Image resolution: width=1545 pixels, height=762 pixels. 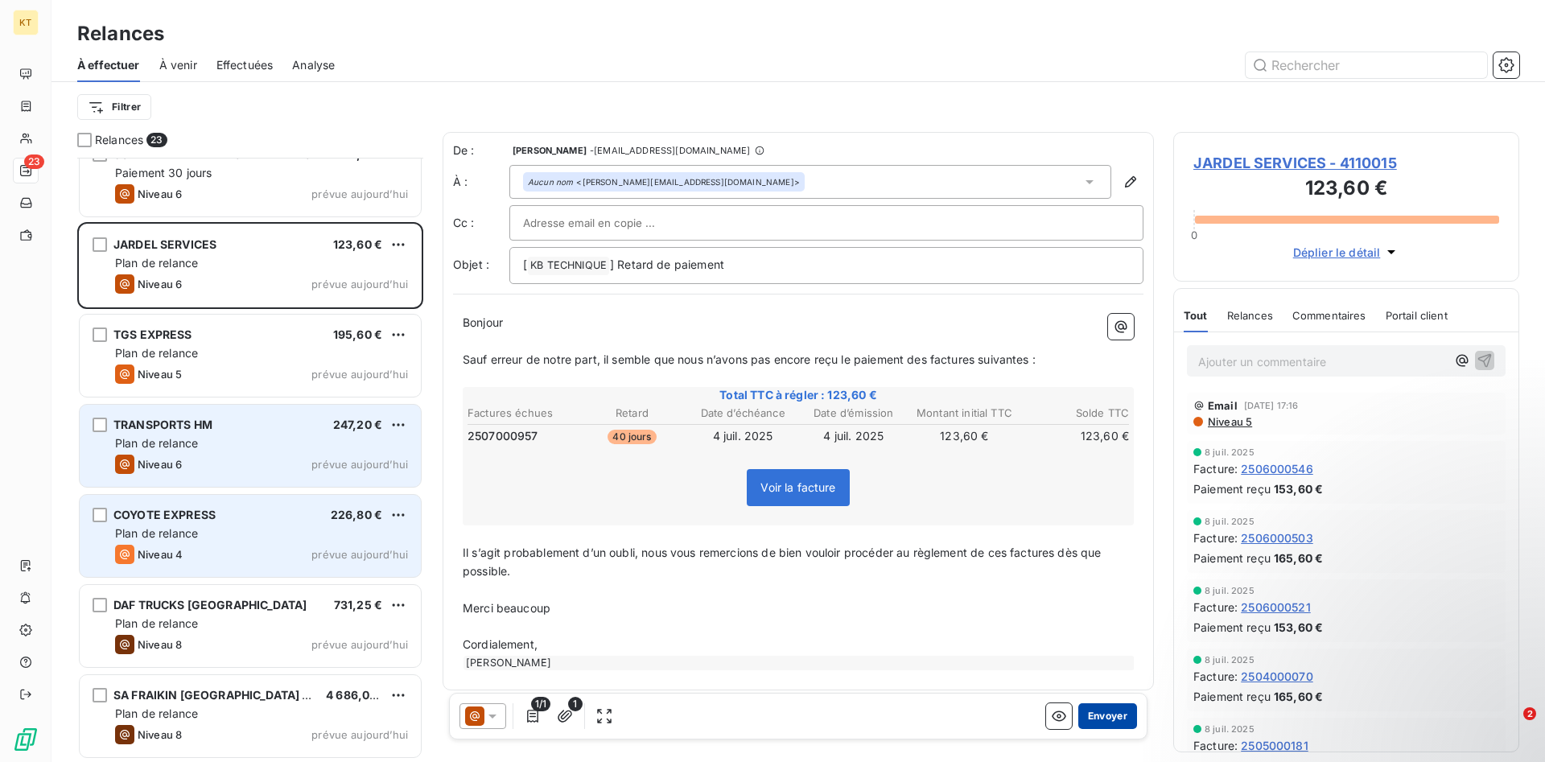 I want to click on label: Cc :, so click(x=481, y=223).